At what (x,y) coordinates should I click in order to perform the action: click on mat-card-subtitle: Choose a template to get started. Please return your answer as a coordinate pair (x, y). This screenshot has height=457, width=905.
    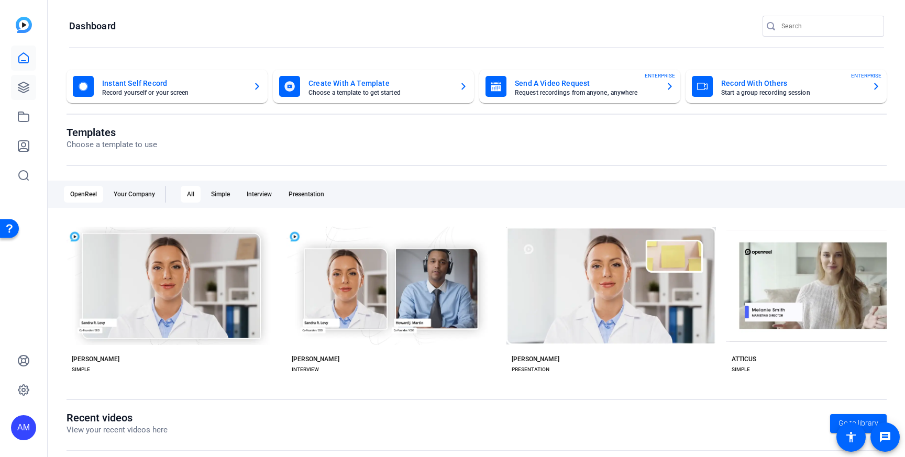
    Looking at the image, I should click on (380, 93).